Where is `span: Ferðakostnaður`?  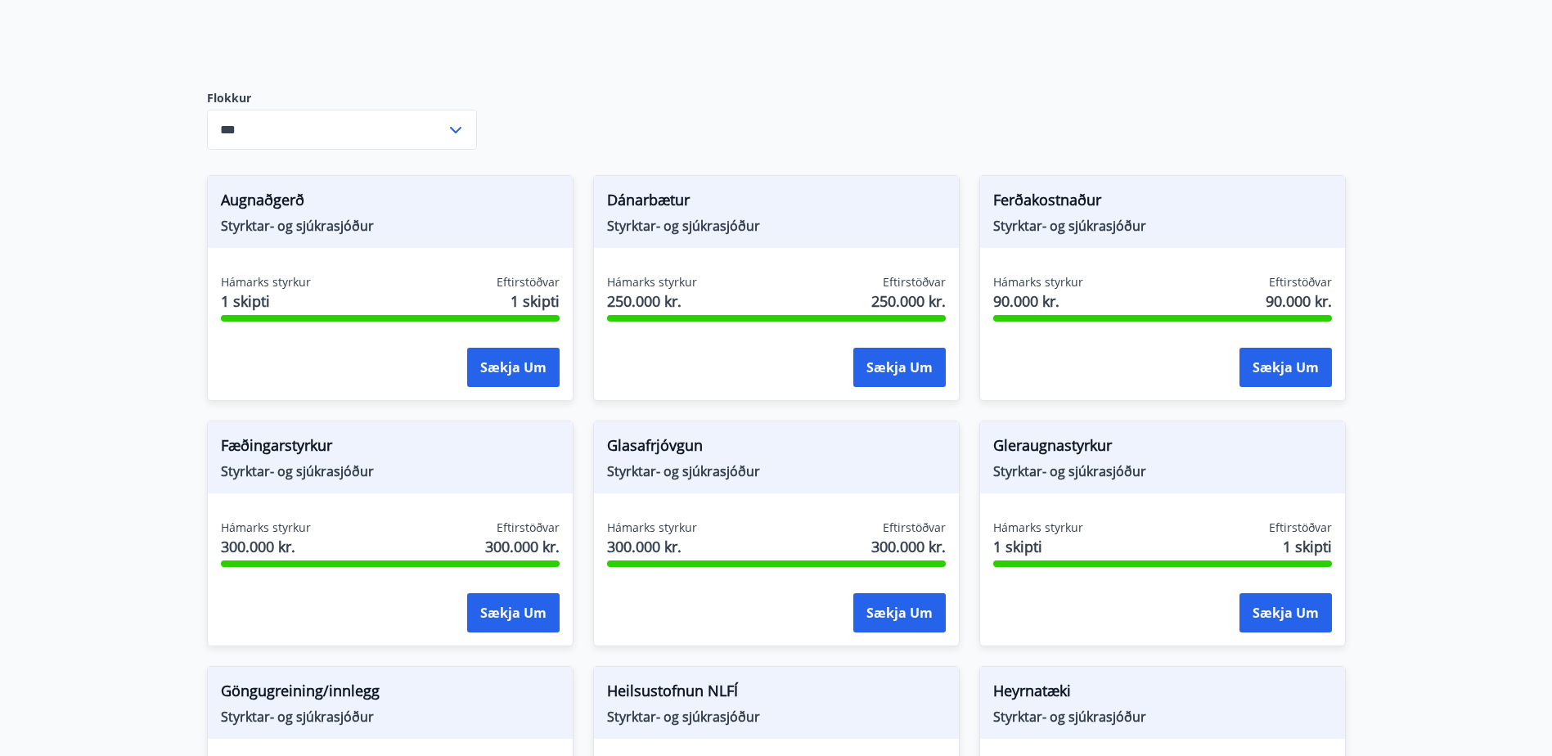 span: Ferðakostnaður is located at coordinates (1162, 203).